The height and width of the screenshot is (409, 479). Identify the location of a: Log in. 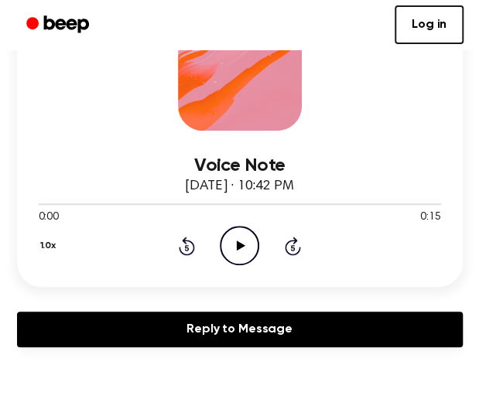
(429, 25).